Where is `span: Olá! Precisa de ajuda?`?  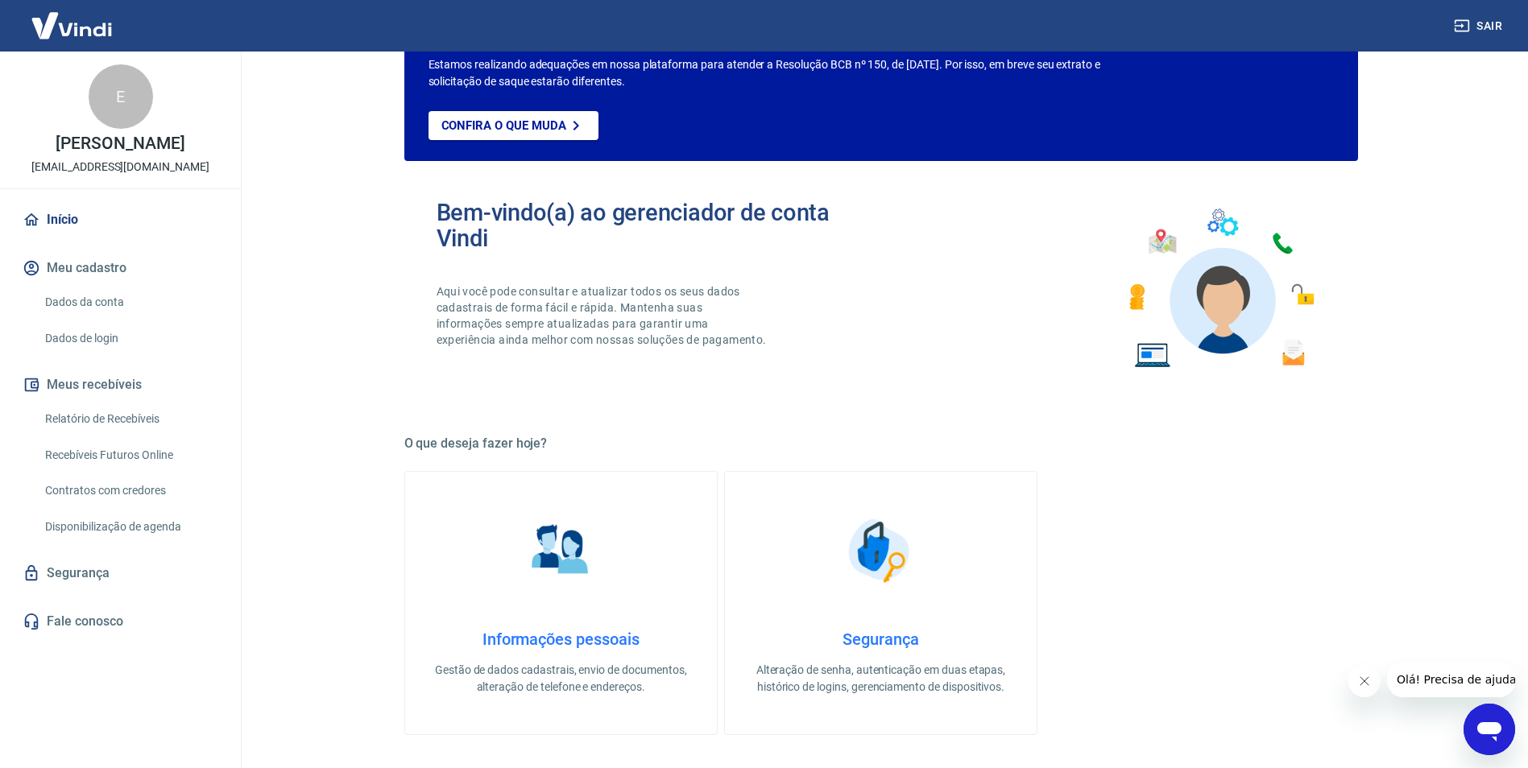 span: Olá! Precisa de ajuda? is located at coordinates (72, 18).